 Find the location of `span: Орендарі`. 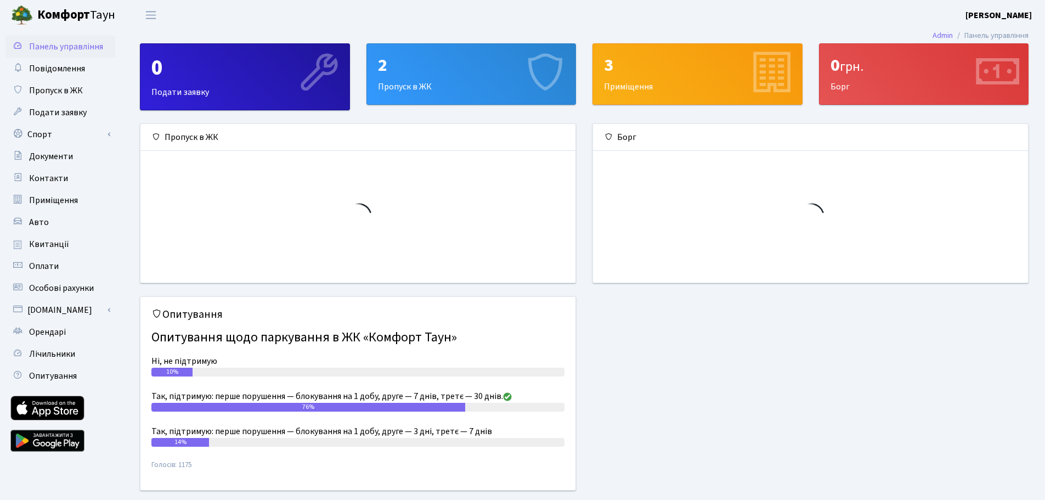

span: Орендарі is located at coordinates (47, 332).